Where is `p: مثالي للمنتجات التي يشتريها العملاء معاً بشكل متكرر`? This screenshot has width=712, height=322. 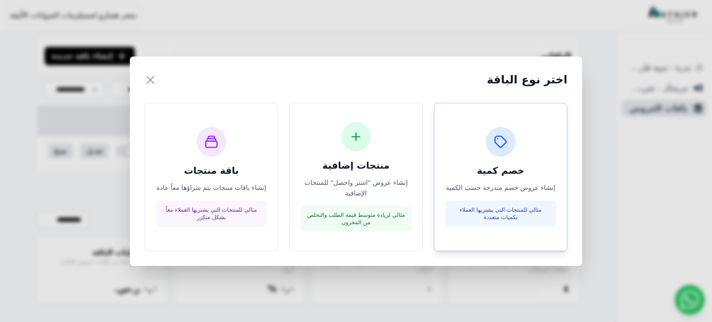 p: مثالي للمنتجات التي يشتريها العملاء معاً بشكل متكرر is located at coordinates (211, 214).